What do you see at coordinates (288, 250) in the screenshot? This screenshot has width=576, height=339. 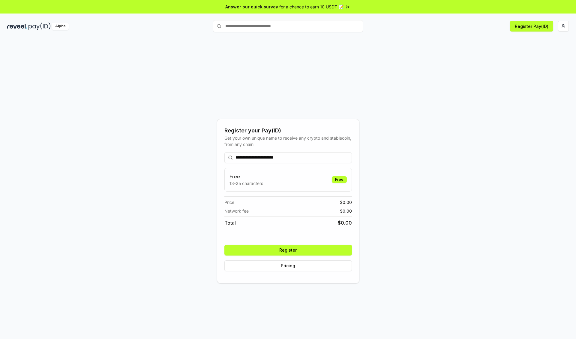 I see `button: Register` at bounding box center [288, 250].